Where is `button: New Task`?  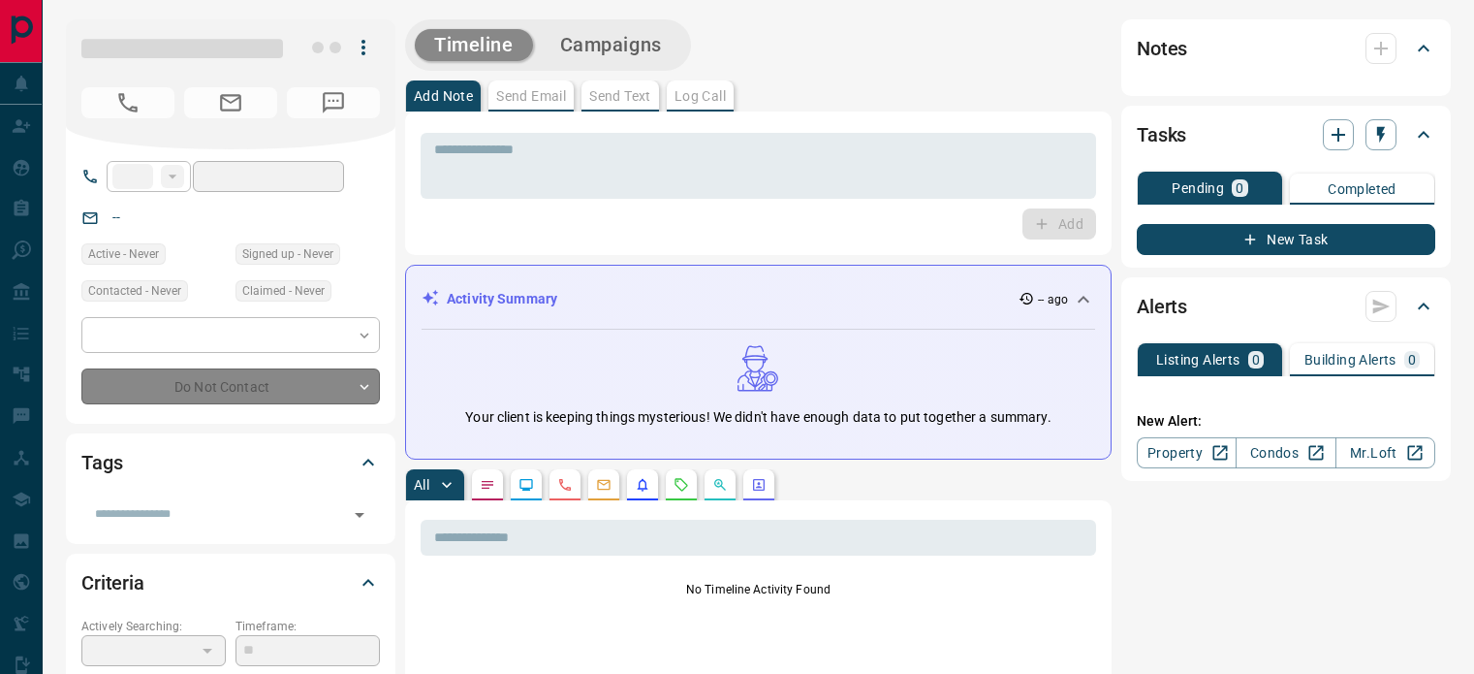 button: New Task is located at coordinates (1286, 239).